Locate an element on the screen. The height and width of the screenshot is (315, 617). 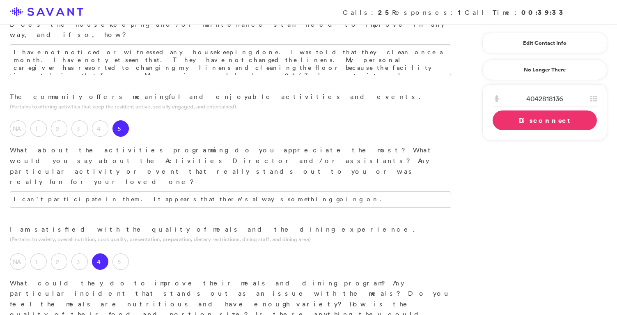
p: (Pertains to variety, overall nutrition, cook quality, presentation, preparation, dietary restric... is located at coordinates (230, 239).